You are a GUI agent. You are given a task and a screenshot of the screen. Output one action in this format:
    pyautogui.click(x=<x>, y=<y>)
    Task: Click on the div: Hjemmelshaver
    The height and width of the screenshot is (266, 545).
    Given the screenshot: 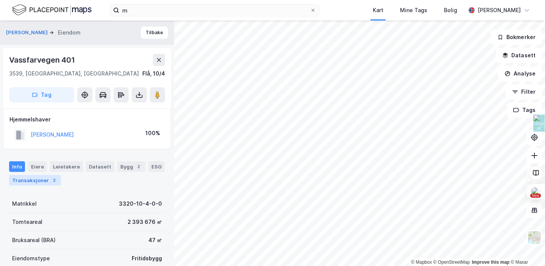 What is the action you would take?
    pyautogui.click(x=87, y=119)
    